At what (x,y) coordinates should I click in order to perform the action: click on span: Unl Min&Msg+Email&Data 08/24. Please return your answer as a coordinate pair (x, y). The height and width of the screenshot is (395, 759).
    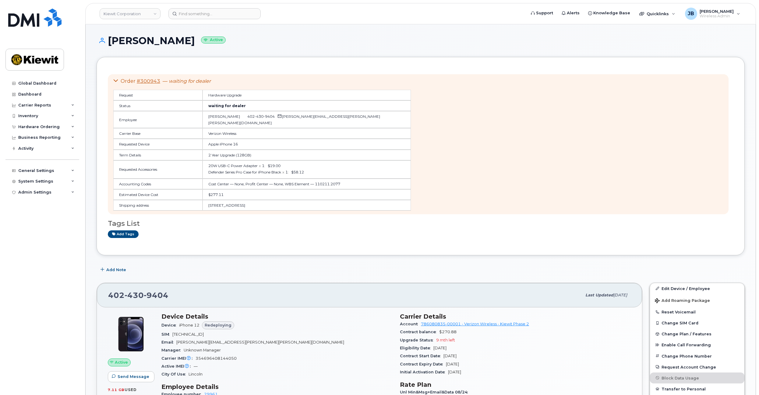
    Looking at the image, I should click on (435, 392).